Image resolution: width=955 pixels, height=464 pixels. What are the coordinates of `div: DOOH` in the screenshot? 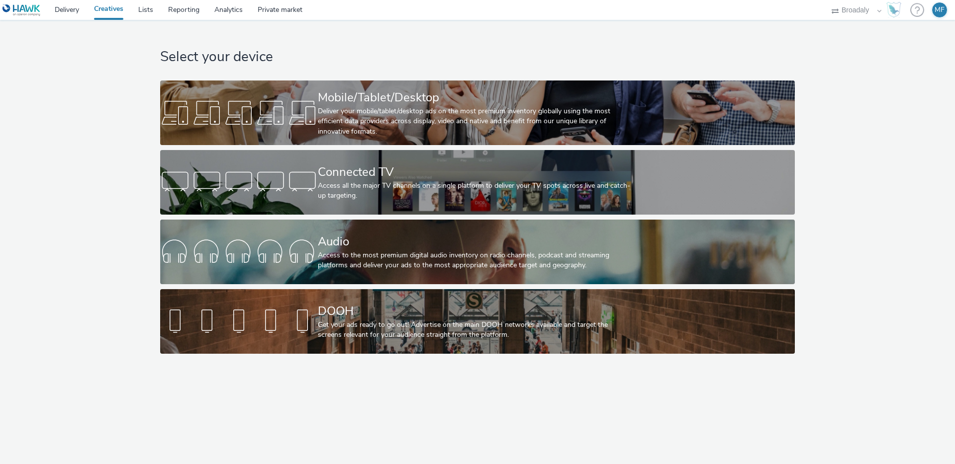 It's located at (475, 311).